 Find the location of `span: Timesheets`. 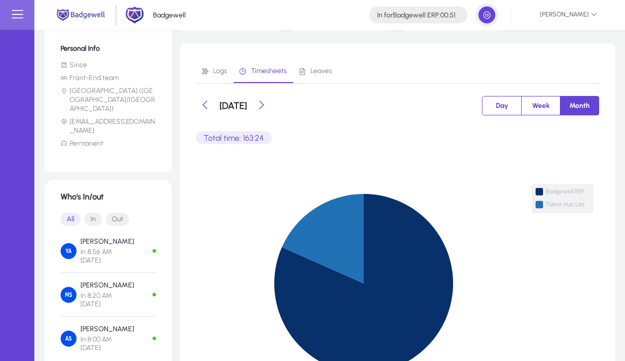

span: Timesheets is located at coordinates (269, 71).